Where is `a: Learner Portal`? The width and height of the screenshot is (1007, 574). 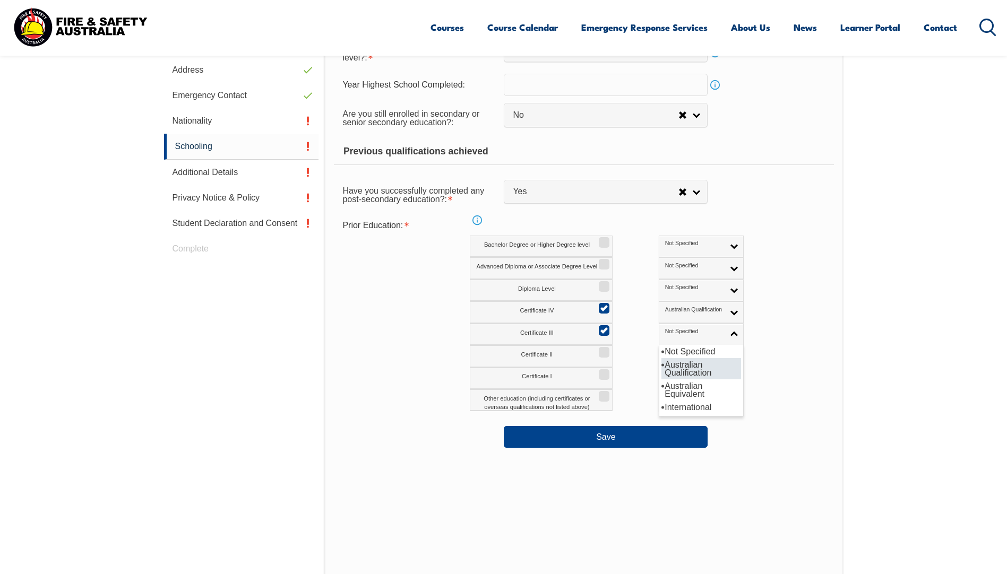 a: Learner Portal is located at coordinates (870, 27).